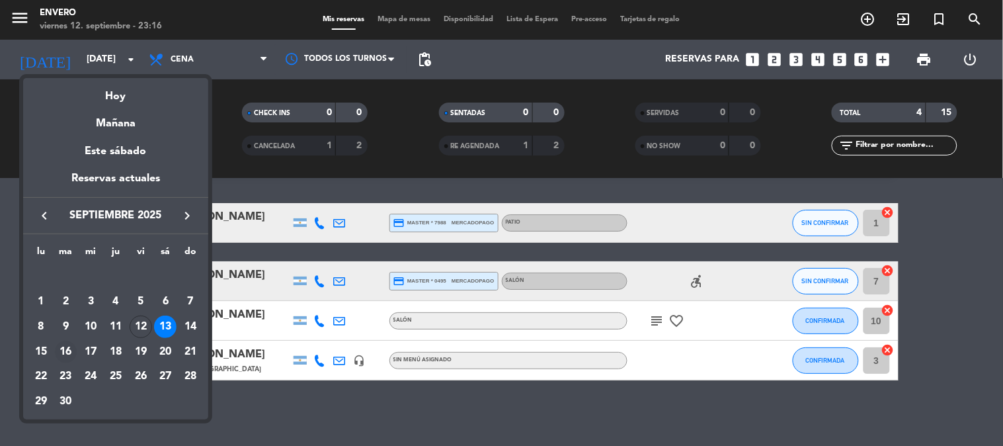 Image resolution: width=1003 pixels, height=446 pixels. What do you see at coordinates (166, 376) in the screenshot?
I see `td: 27 de septiembre de 2025` at bounding box center [166, 376].